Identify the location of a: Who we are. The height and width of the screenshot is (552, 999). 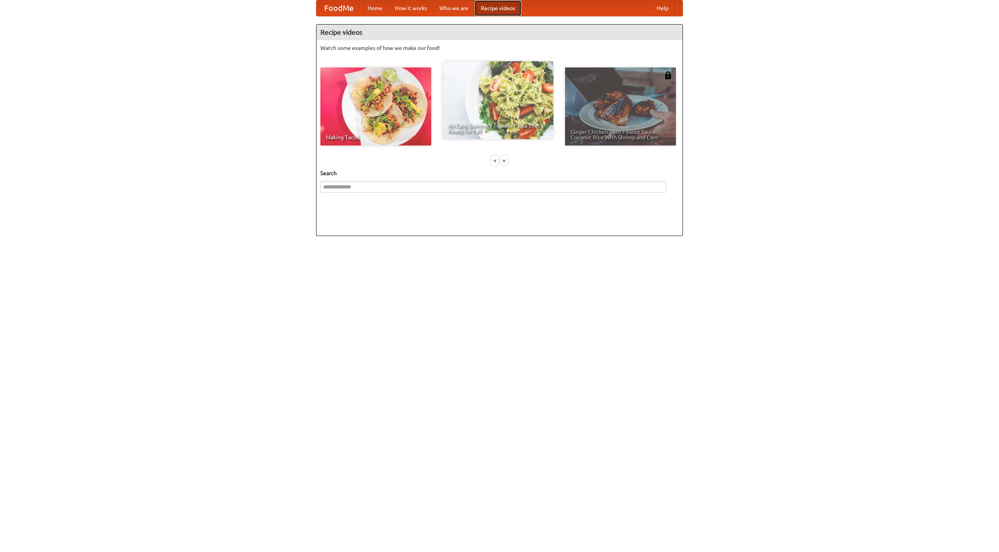
(454, 8).